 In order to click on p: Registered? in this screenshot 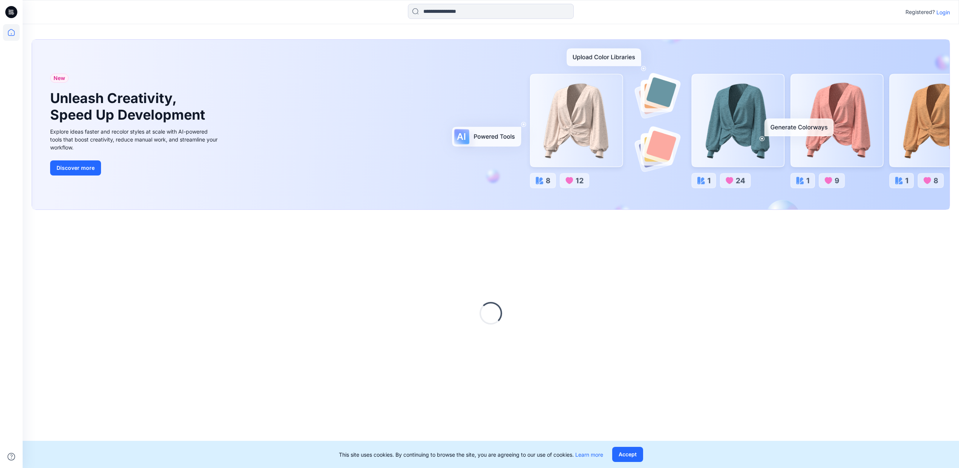, I will do `click(921, 12)`.